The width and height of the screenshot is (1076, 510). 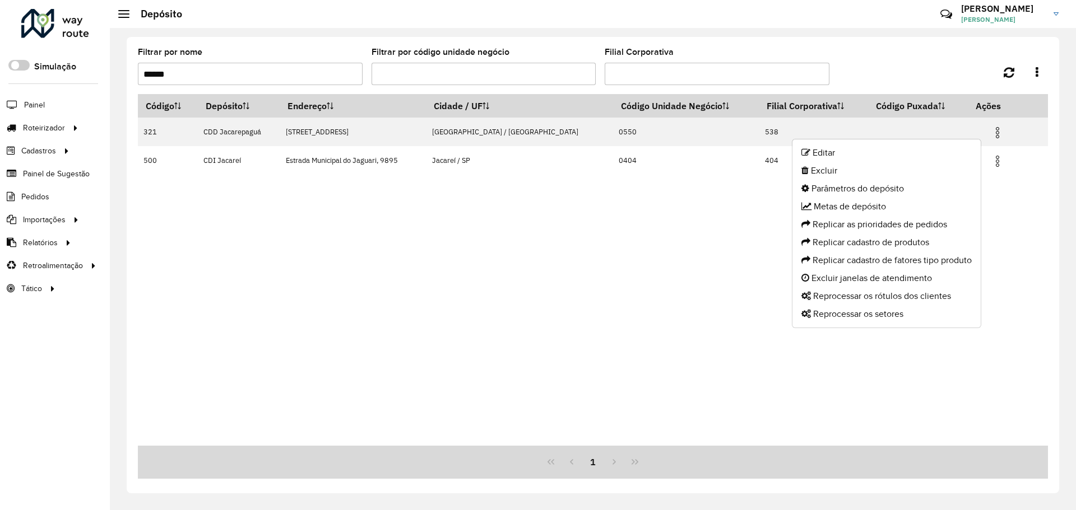 What do you see at coordinates (886, 261) in the screenshot?
I see `li: Replicar cadastro de fatores tipo produto` at bounding box center [886, 261].